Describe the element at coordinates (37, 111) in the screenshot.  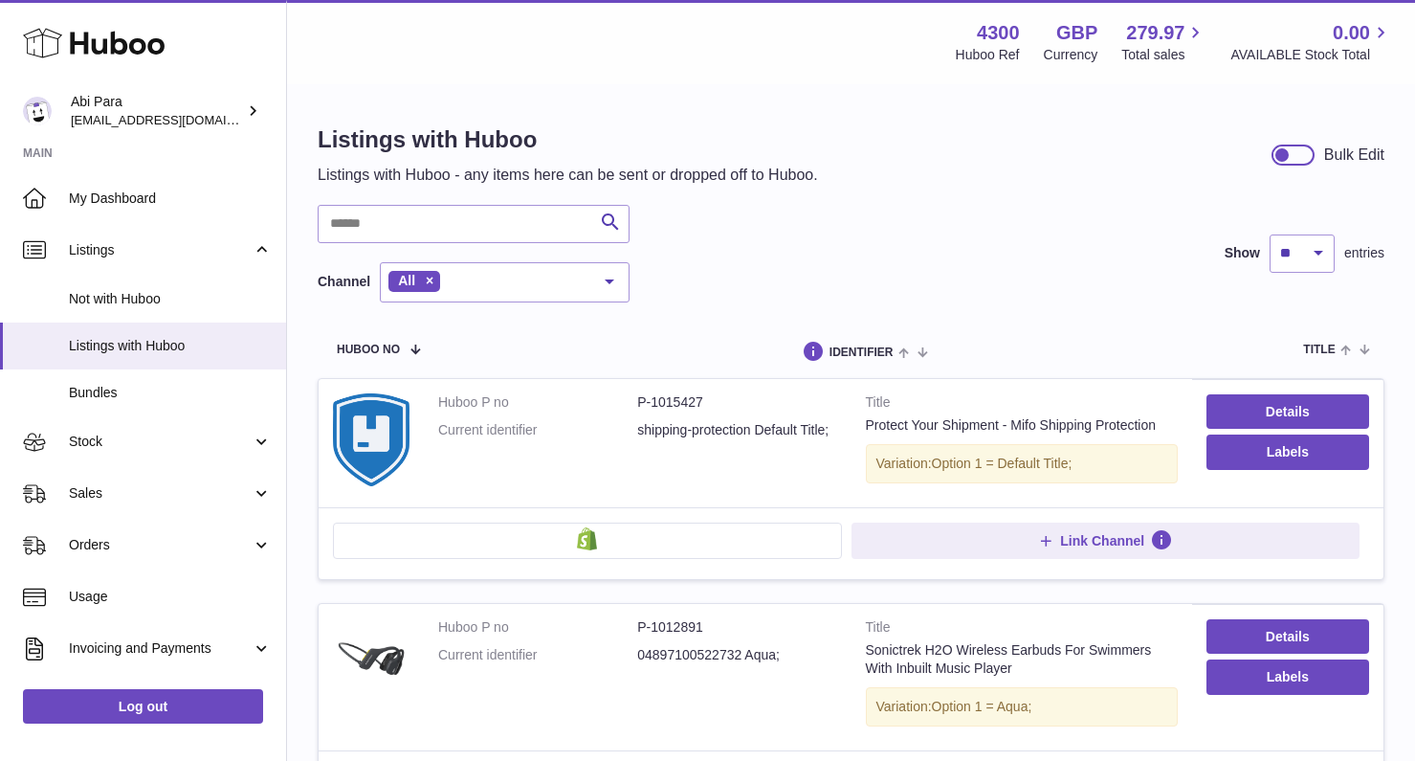
I see `img: internalAdmin-4300@internal.huboo.com` at that location.